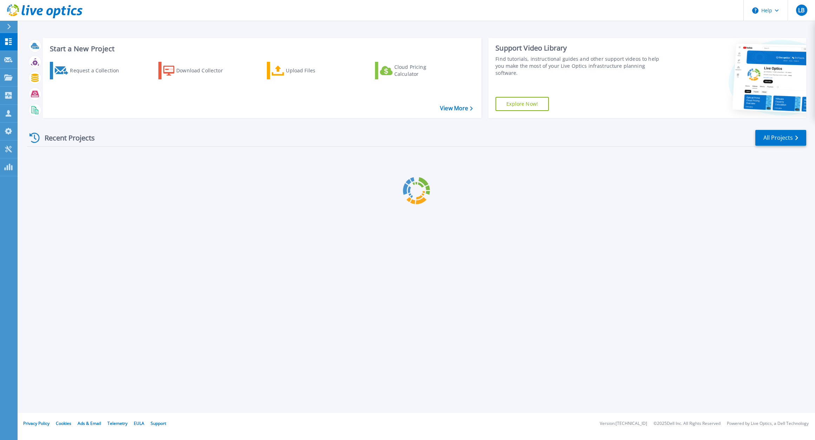  I want to click on div: Support Video Library, so click(577, 48).